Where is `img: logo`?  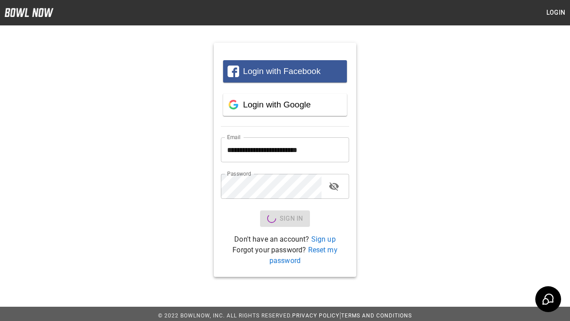
img: logo is located at coordinates (29, 12).